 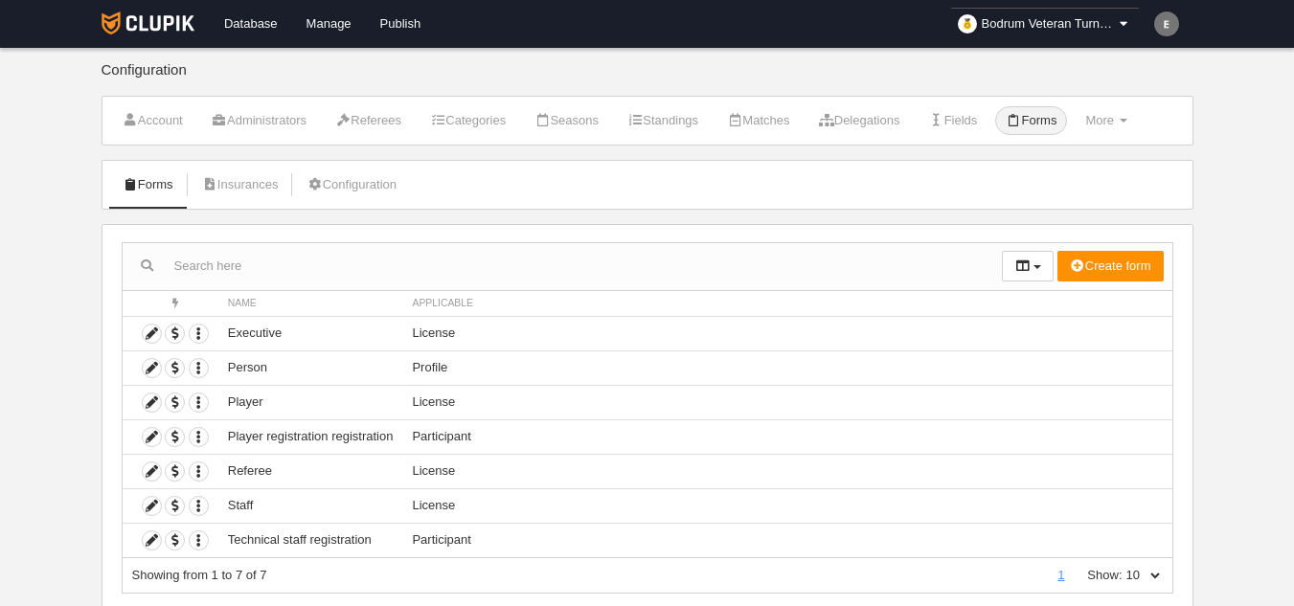 What do you see at coordinates (757, 121) in the screenshot?
I see `a: Matches` at bounding box center [757, 121].